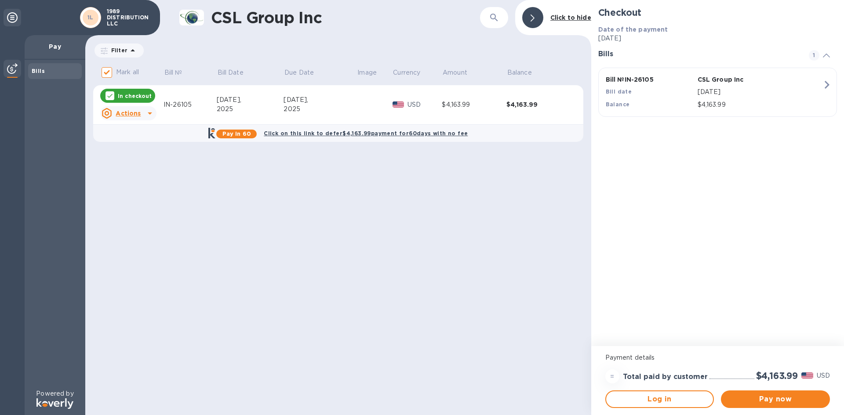  What do you see at coordinates (91, 17) in the screenshot?
I see `b: 1L` at bounding box center [91, 17].